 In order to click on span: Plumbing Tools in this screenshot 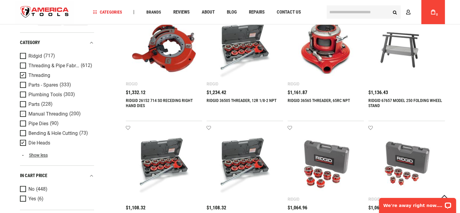, I will do `click(45, 95)`.